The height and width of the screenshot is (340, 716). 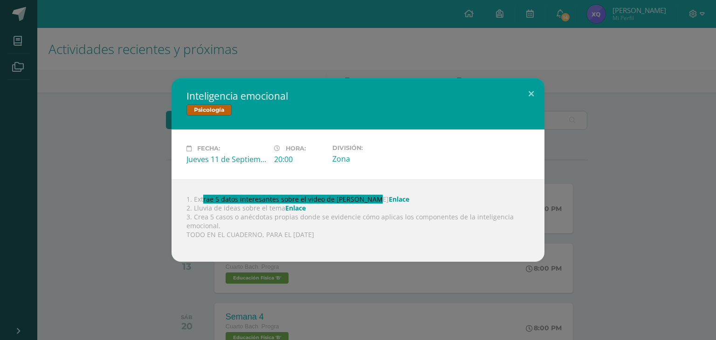 I want to click on span: Fecha:, so click(x=208, y=148).